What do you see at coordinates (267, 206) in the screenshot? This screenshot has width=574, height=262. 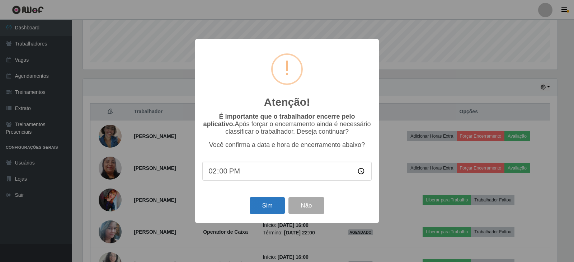 I see `button: Sim` at bounding box center [267, 206].